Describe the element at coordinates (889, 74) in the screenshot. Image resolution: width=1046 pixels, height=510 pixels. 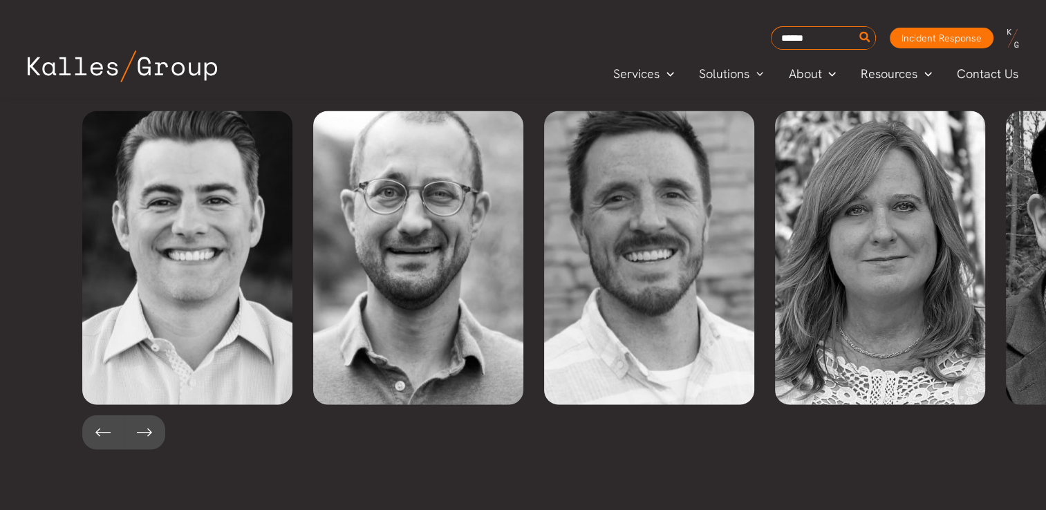
I see `span: Resources` at that location.